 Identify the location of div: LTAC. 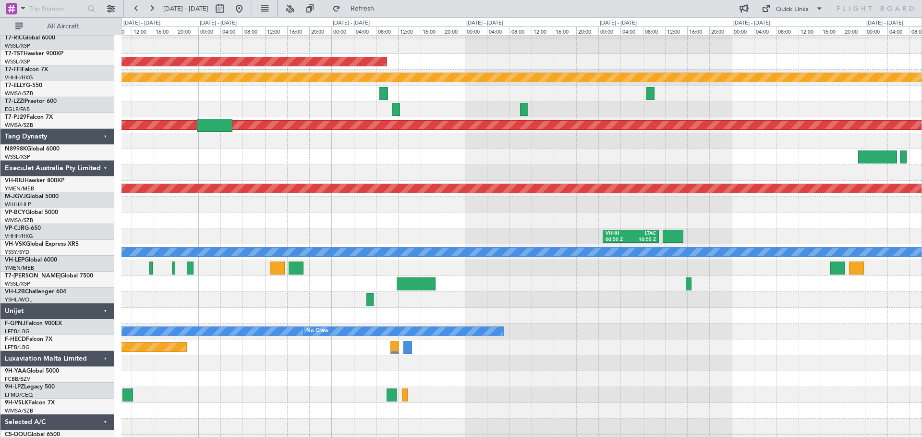
(643, 233).